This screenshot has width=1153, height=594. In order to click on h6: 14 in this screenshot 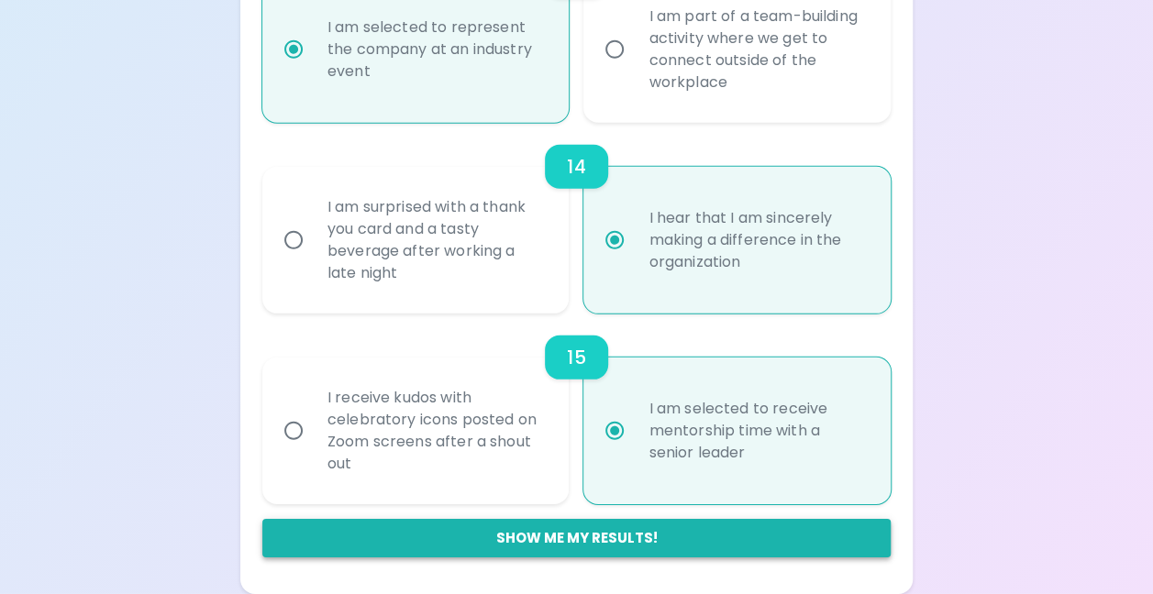, I will do `click(576, 167)`.